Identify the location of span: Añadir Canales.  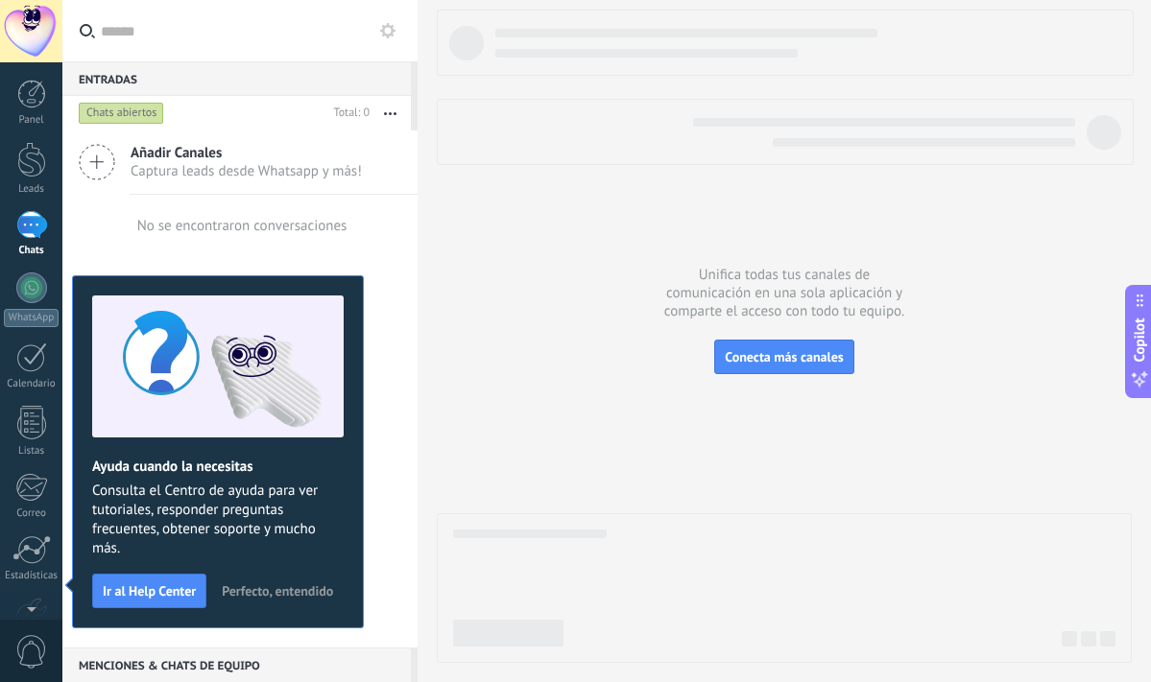
(246, 153).